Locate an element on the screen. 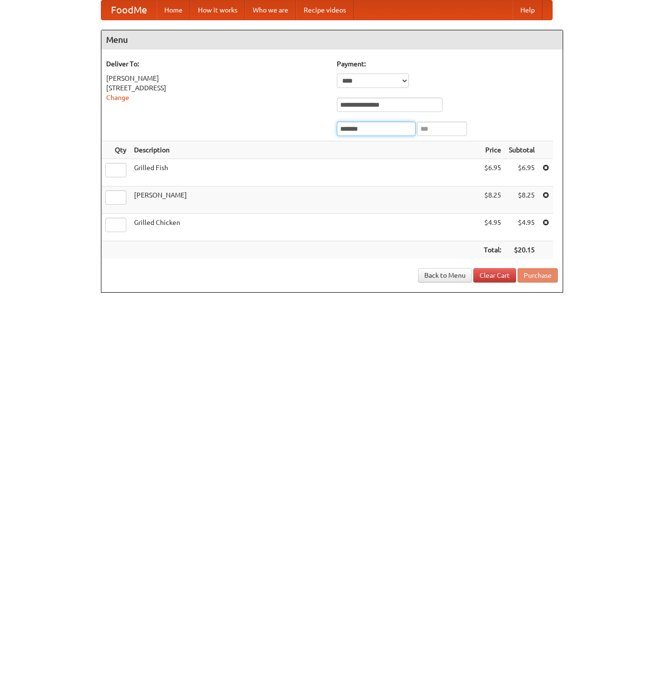 The height and width of the screenshot is (680, 653). a: Change is located at coordinates (118, 98).